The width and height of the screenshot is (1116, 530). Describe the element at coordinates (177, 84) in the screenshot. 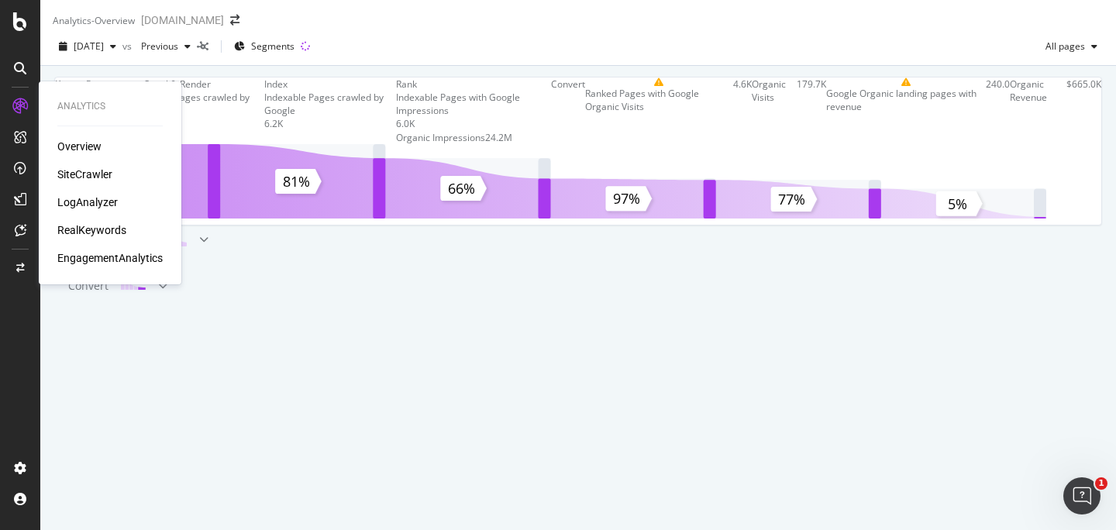

I see `div: Crawl & Render` at that location.